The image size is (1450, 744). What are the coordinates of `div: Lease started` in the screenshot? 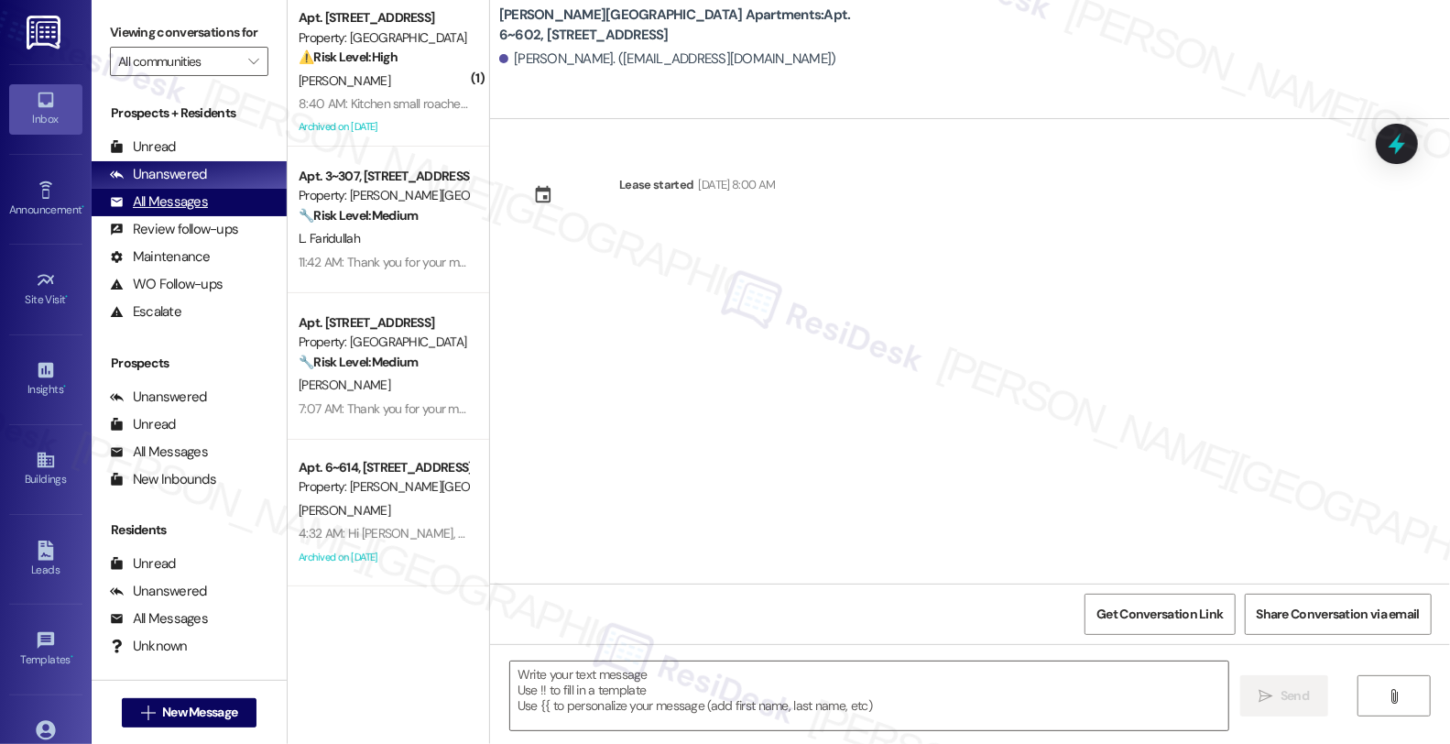 It's located at (657, 184).